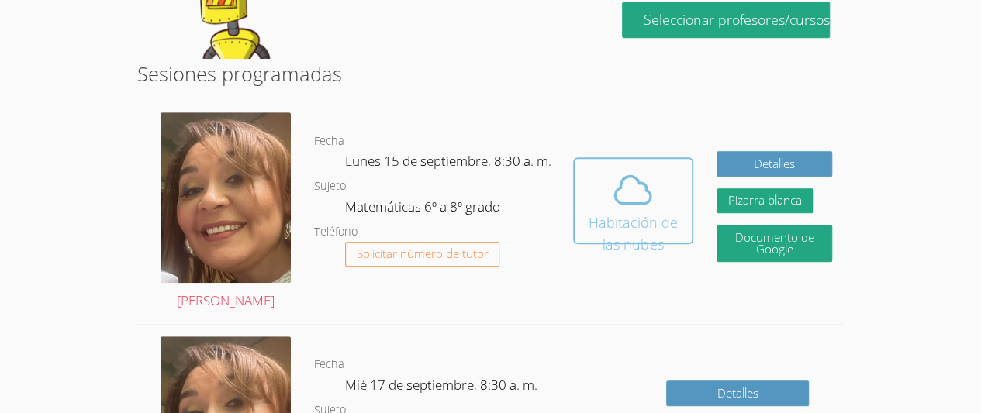 Image resolution: width=981 pixels, height=413 pixels. What do you see at coordinates (737, 19) in the screenshot?
I see `font: Seleccionar profesores/cursos` at bounding box center [737, 19].